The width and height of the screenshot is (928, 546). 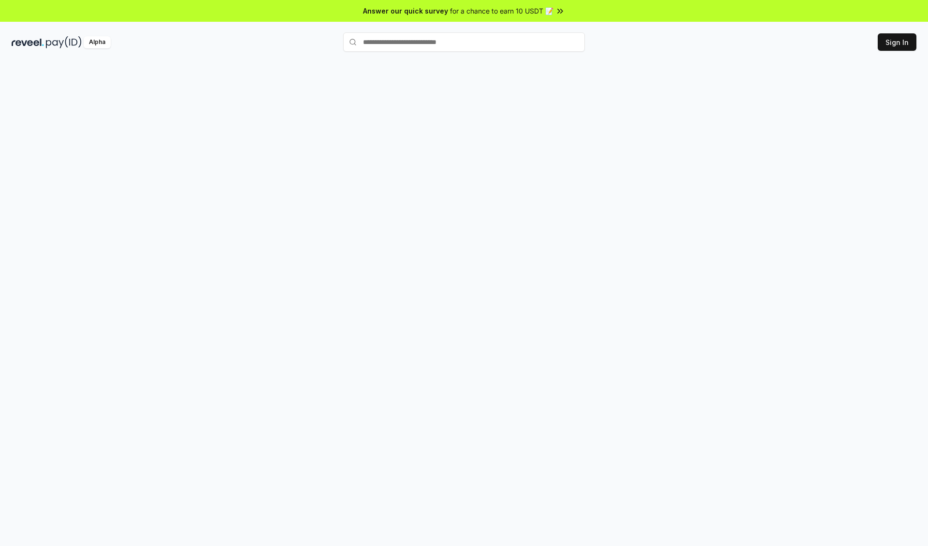 What do you see at coordinates (502, 11) in the screenshot?
I see `span: for a chance to earn 10 USDT 📝` at bounding box center [502, 11].